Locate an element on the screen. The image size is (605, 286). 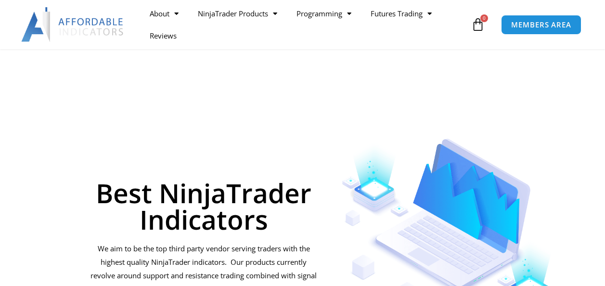
nav: Menu is located at coordinates (305, 25).